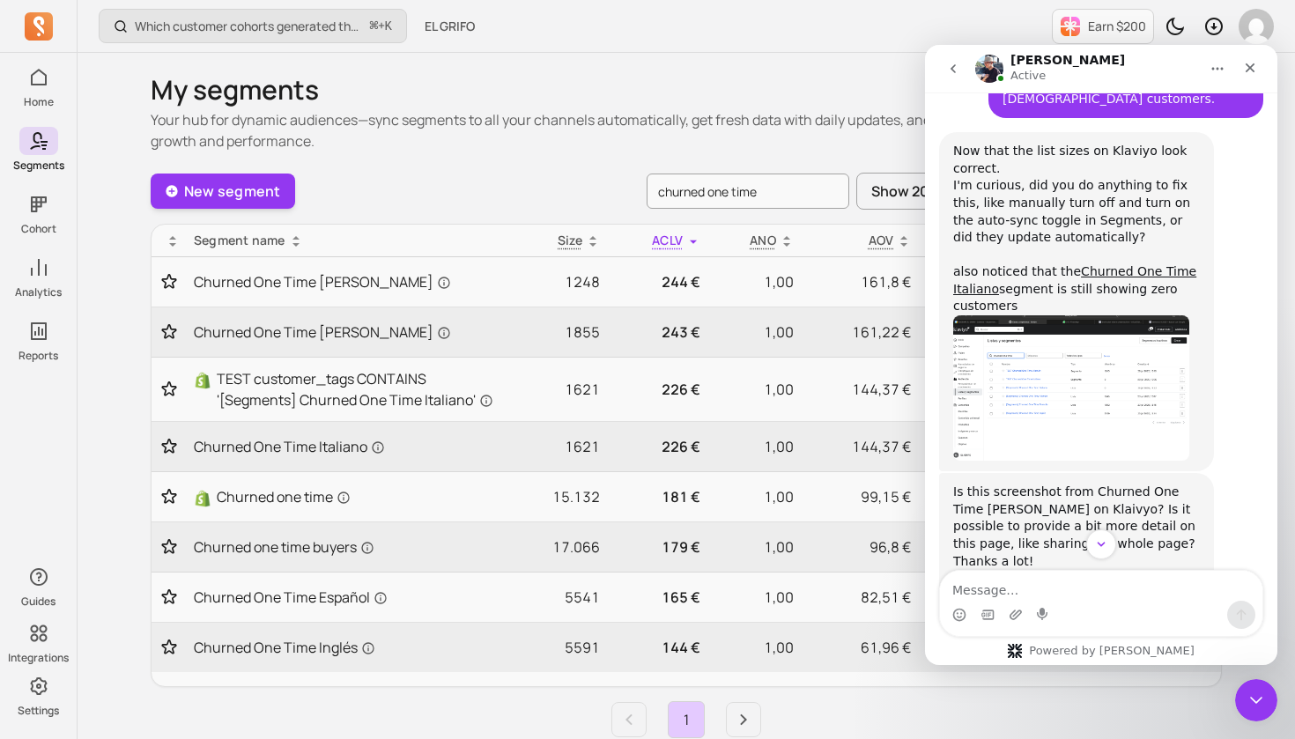 The image size is (1295, 739). Describe the element at coordinates (667, 240) in the screenshot. I see `span: ACLV` at that location.